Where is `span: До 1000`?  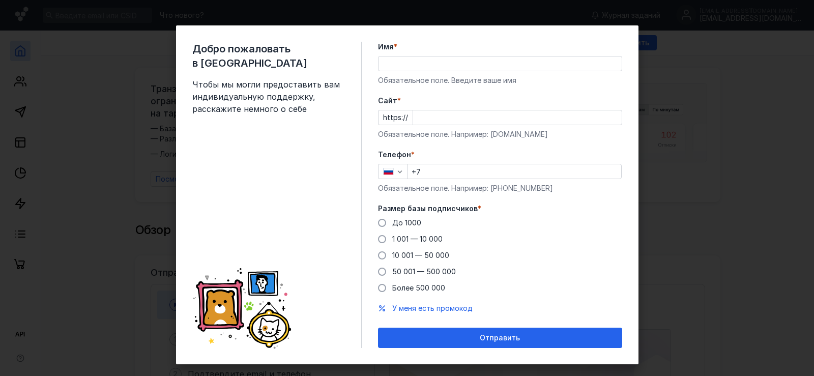
span: До 1000 is located at coordinates (406, 222).